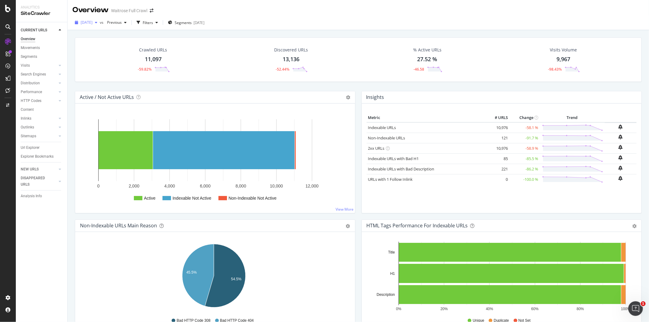 This screenshot has width=649, height=322. Describe the element at coordinates (39, 65) in the screenshot. I see `a: Visits` at that location.